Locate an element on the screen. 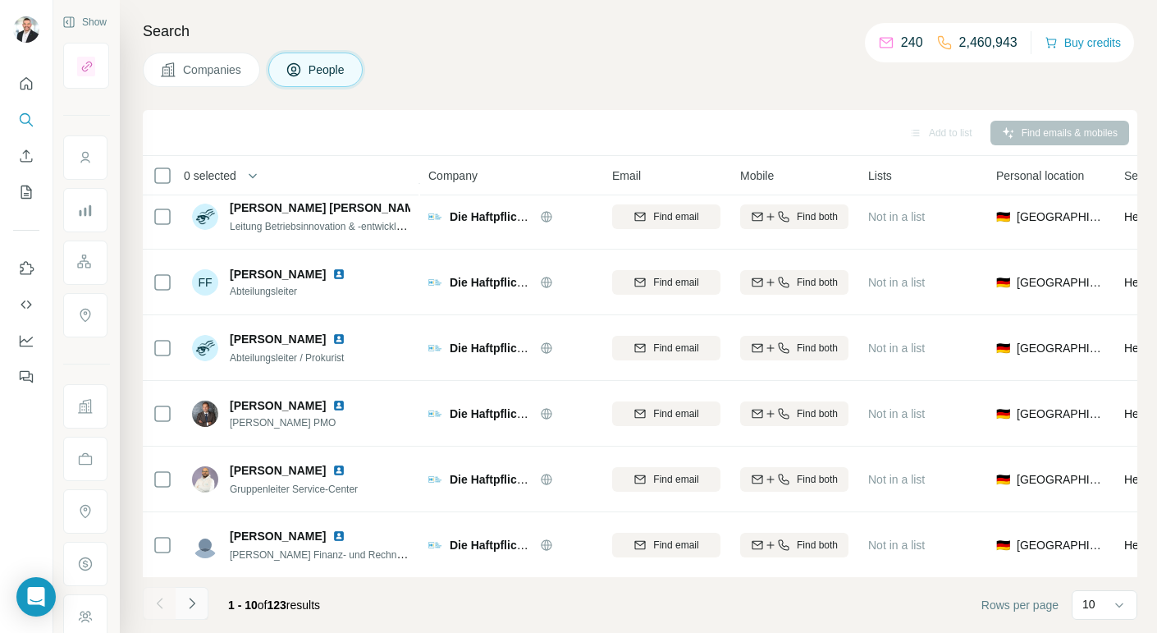  span: 1 - 10 is located at coordinates (243, 605).